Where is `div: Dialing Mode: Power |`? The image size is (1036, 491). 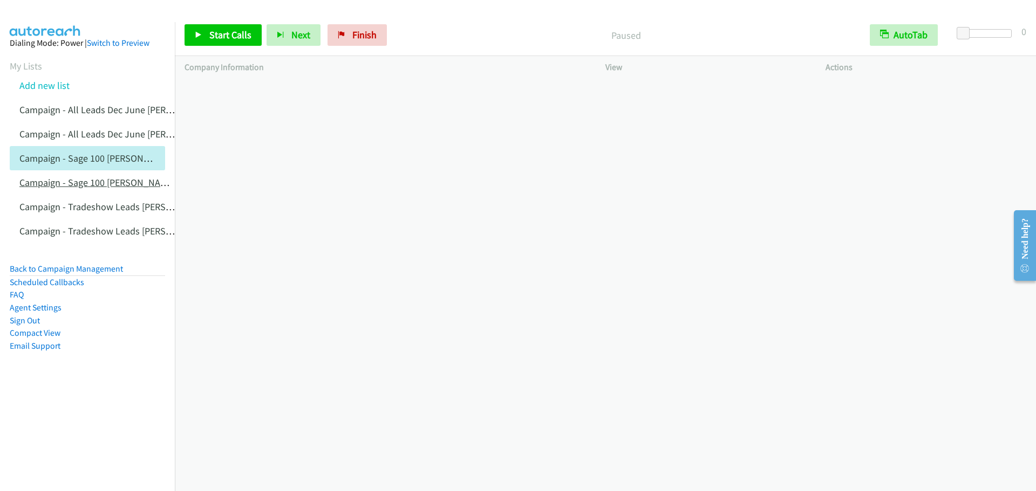
div: Dialing Mode: Power | is located at coordinates (87, 43).